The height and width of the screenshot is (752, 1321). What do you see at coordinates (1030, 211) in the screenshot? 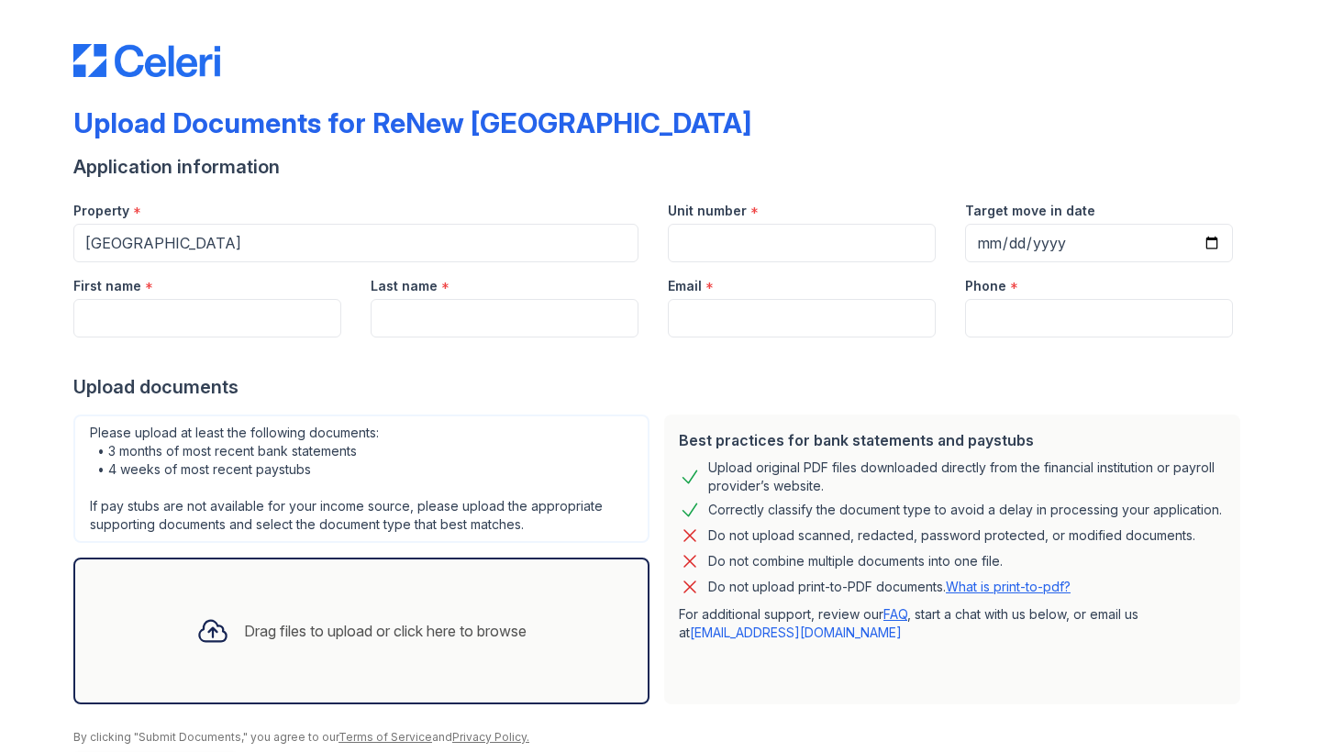
I see `label: Target move in date` at bounding box center [1030, 211].